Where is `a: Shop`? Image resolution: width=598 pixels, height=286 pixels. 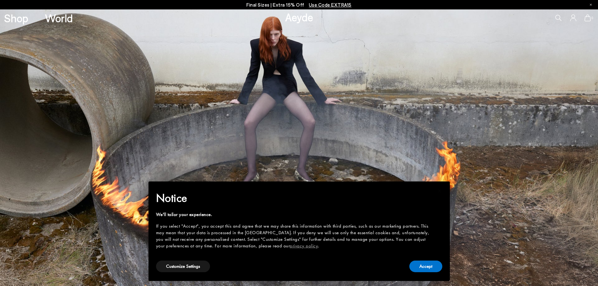
a: Shop is located at coordinates (16, 18).